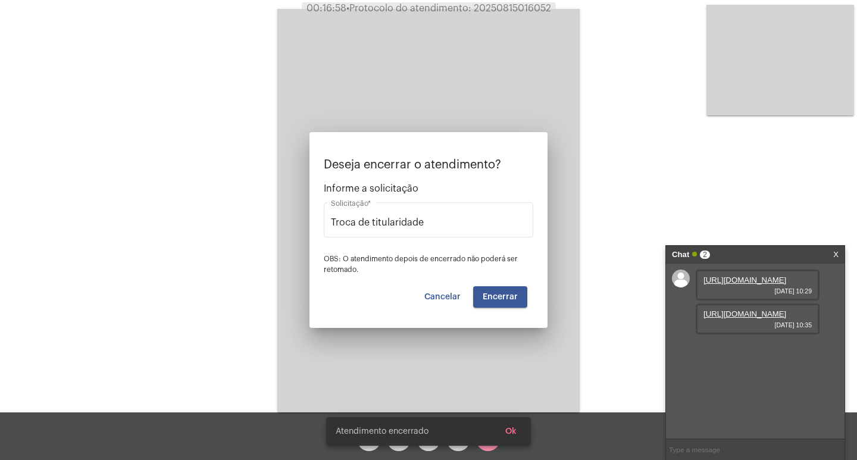  I want to click on button: Cancelar, so click(442, 297).